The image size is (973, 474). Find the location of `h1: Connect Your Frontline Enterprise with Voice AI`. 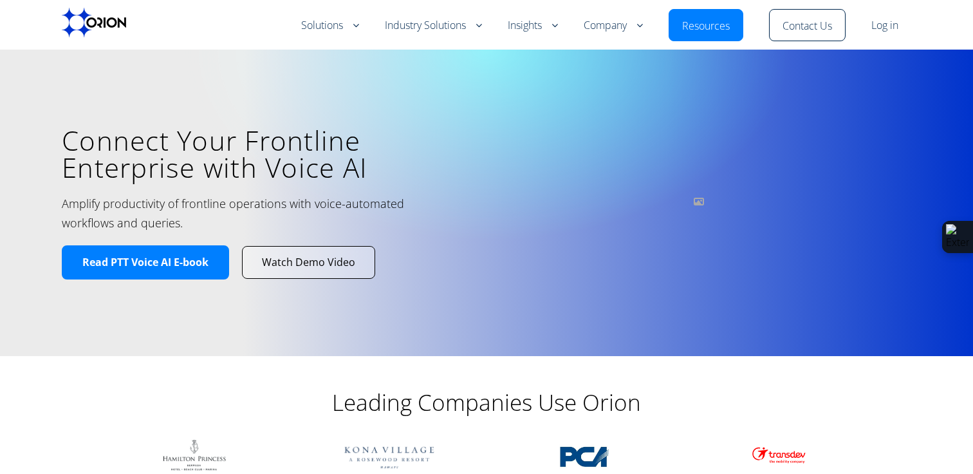

h1: Connect Your Frontline Enterprise with Voice AI is located at coordinates (264, 154).